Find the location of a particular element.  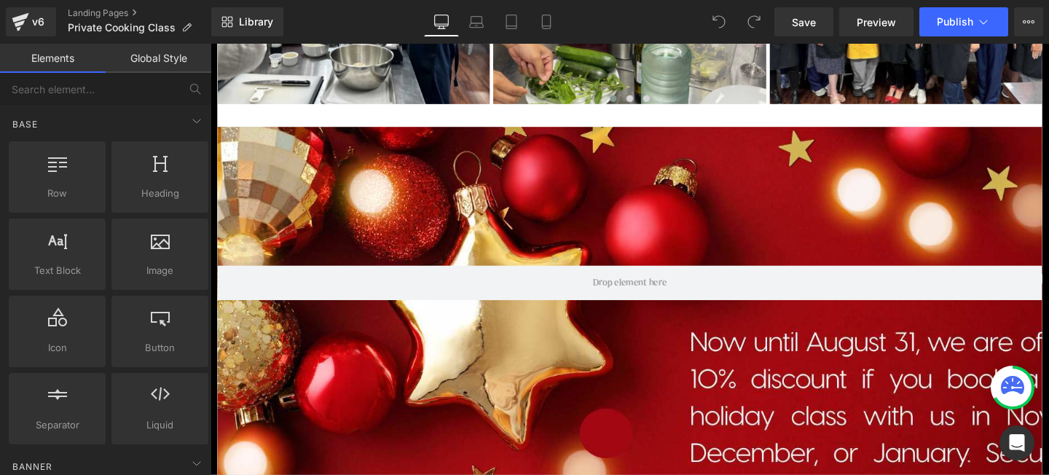

a: Global Style is located at coordinates (158, 58).